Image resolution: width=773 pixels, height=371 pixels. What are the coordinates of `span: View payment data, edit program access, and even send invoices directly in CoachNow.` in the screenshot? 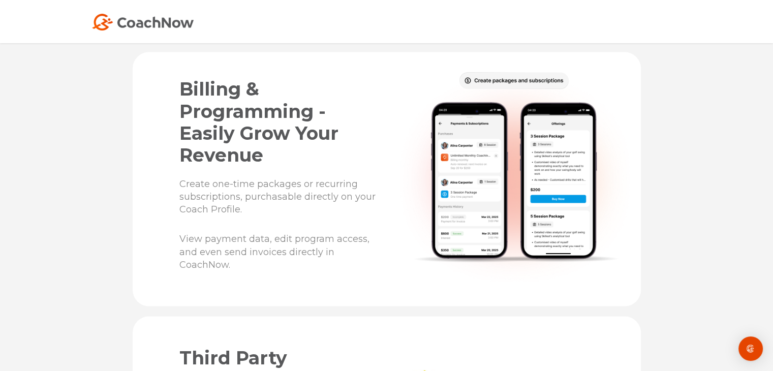 It's located at (275, 252).